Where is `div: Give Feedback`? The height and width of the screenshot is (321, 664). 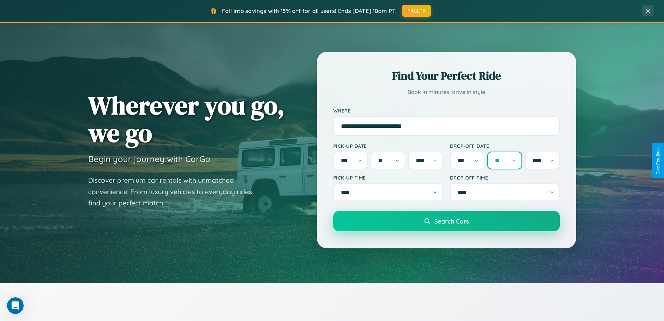 div: Give Feedback is located at coordinates (658, 160).